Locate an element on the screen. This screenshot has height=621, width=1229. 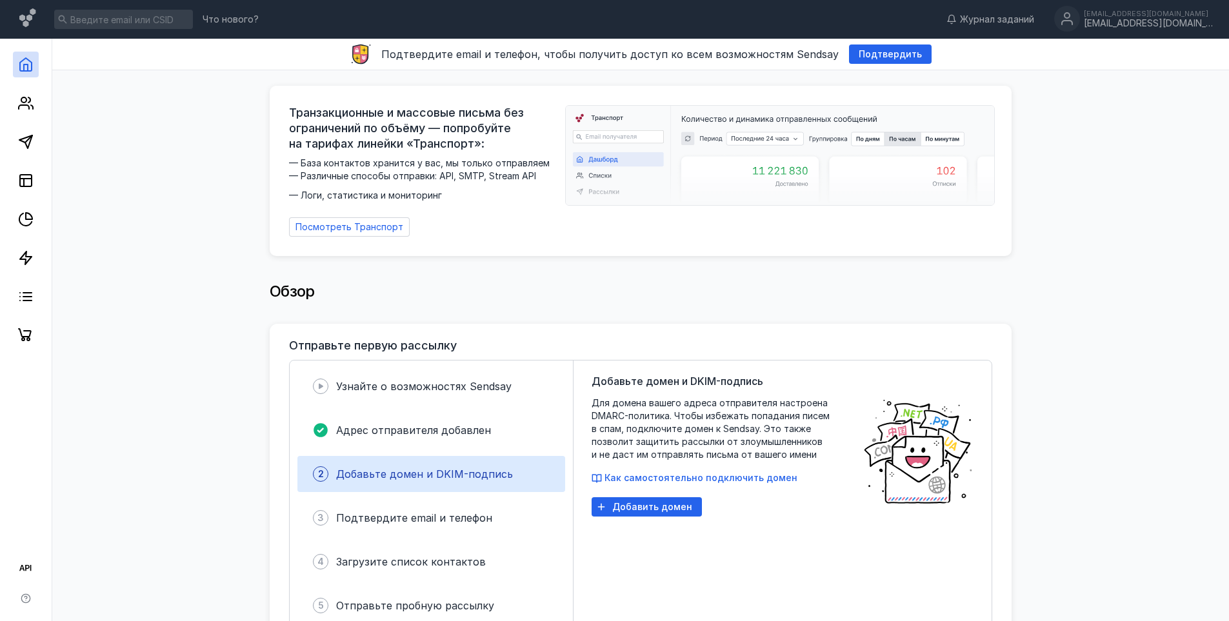
a: Что нового? is located at coordinates (230, 19).